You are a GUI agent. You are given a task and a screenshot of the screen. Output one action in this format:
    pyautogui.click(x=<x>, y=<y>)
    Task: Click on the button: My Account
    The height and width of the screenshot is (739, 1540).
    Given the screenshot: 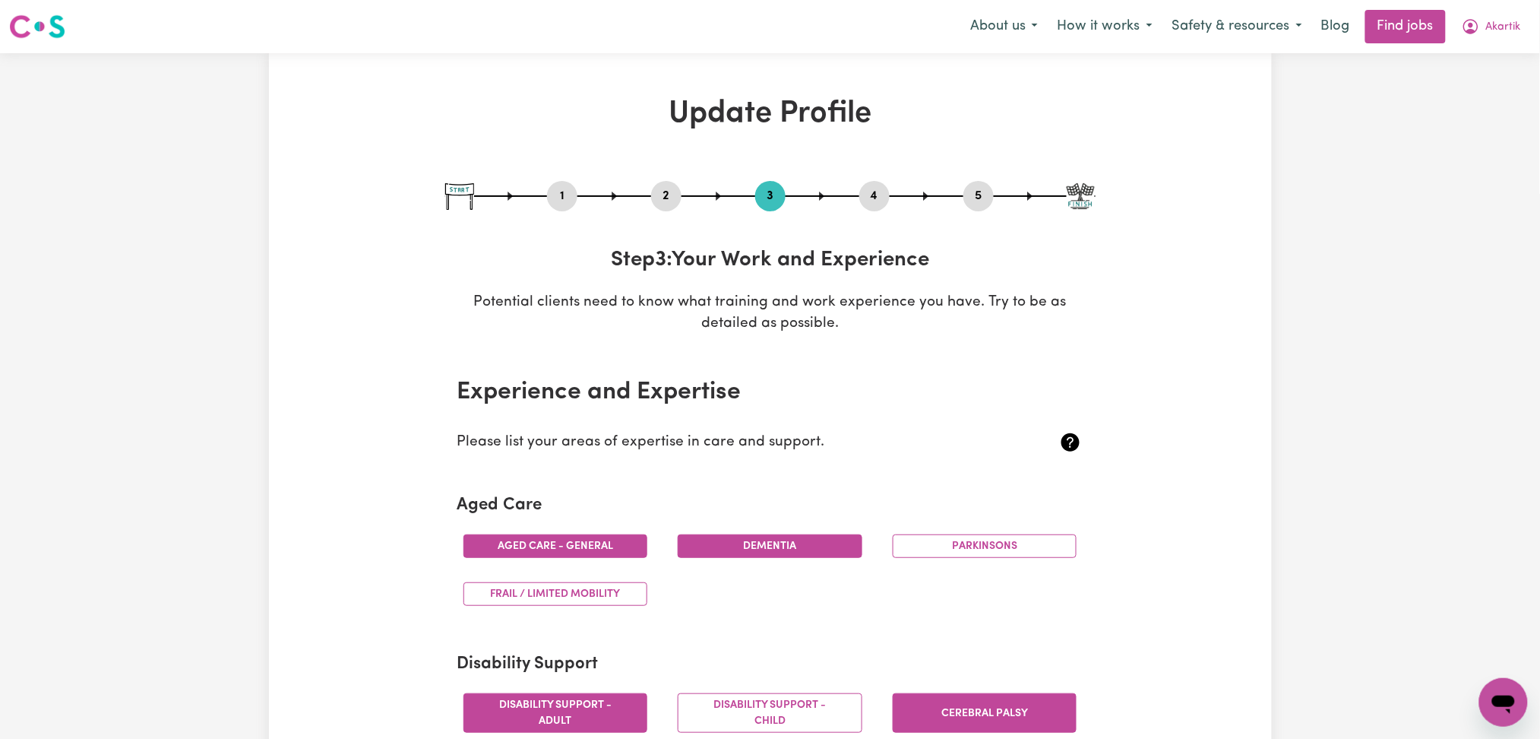 What is the action you would take?
    pyautogui.click(x=1491, y=27)
    